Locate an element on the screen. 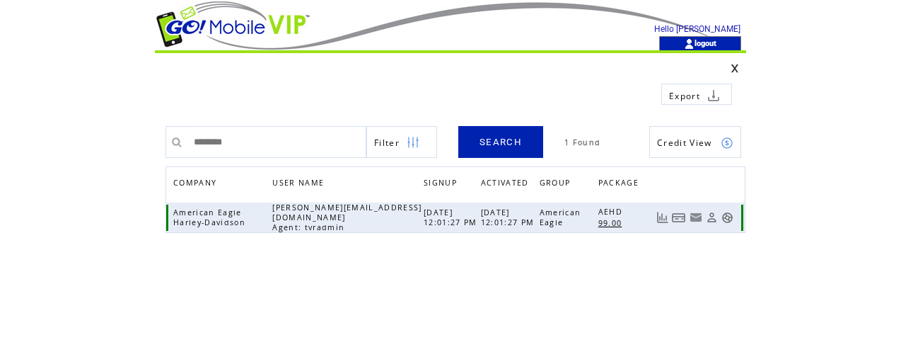 The height and width of the screenshot is (352, 901). span: 99.00 is located at coordinates (612, 223).